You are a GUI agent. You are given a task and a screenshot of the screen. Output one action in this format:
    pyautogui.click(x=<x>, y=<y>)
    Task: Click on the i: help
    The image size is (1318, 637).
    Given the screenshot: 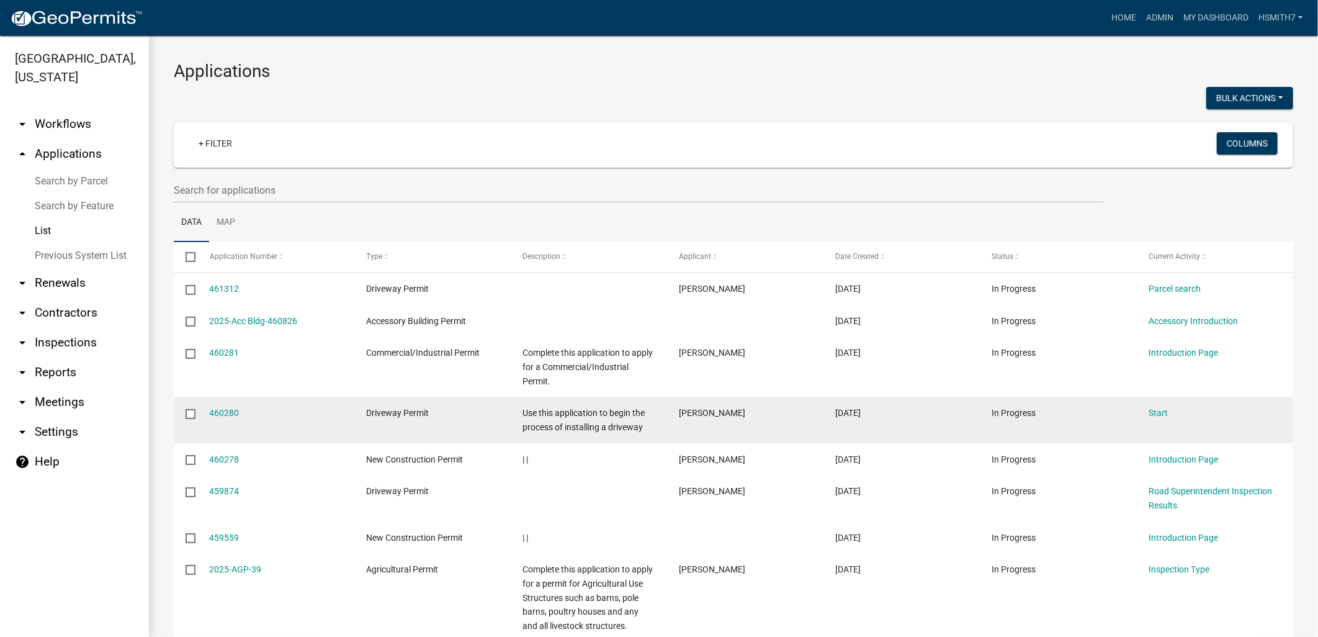 What is the action you would take?
    pyautogui.click(x=22, y=462)
    